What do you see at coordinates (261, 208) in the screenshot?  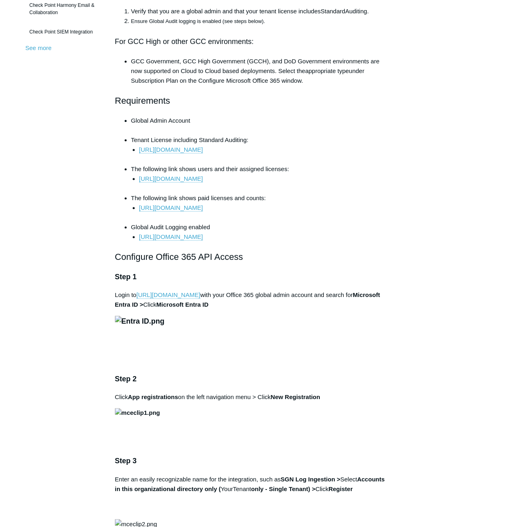 I see `li: The following link shows paid licenses and counts:` at bounding box center [261, 208].